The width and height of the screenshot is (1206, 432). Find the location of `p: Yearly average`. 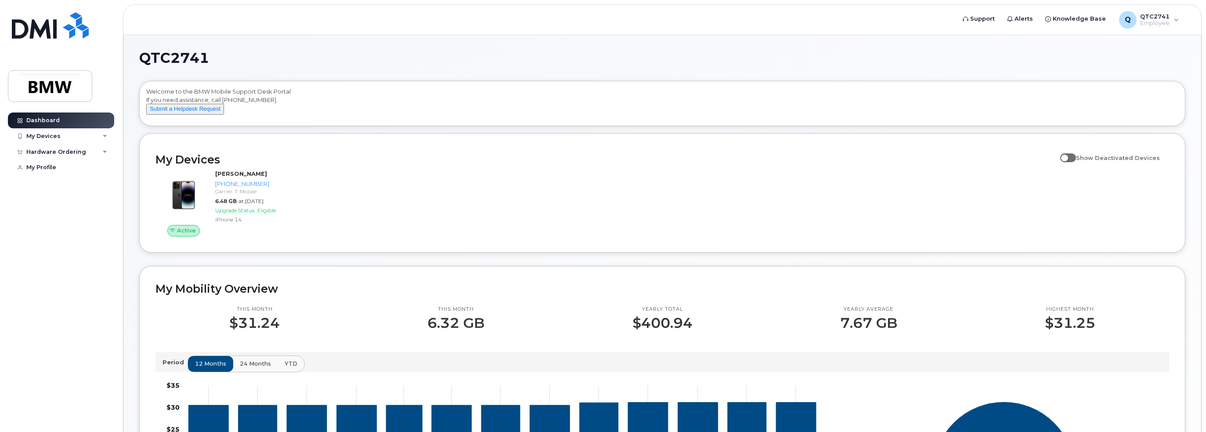

p: Yearly average is located at coordinates (869, 309).